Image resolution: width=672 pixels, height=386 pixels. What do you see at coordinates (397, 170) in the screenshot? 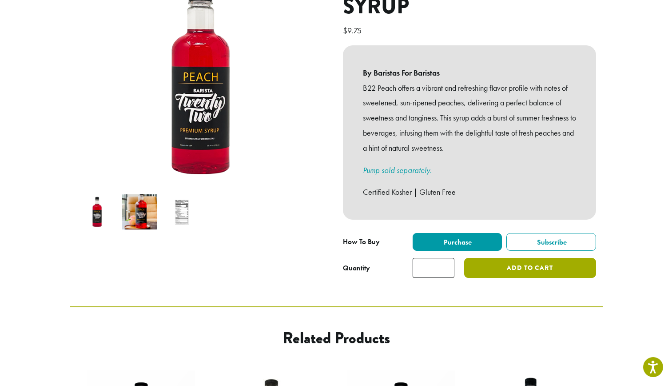
I see `a: Pump sold separately.` at bounding box center [397, 170].